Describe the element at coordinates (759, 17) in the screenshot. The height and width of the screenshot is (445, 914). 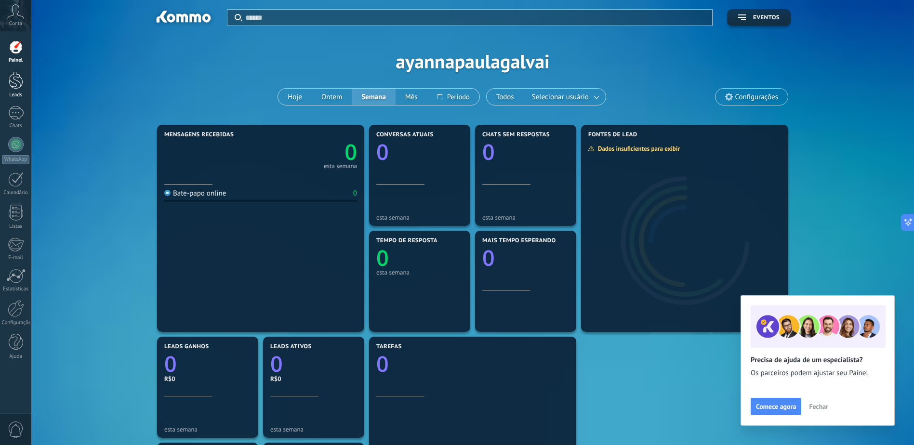
I see `button: Eventos` at that location.